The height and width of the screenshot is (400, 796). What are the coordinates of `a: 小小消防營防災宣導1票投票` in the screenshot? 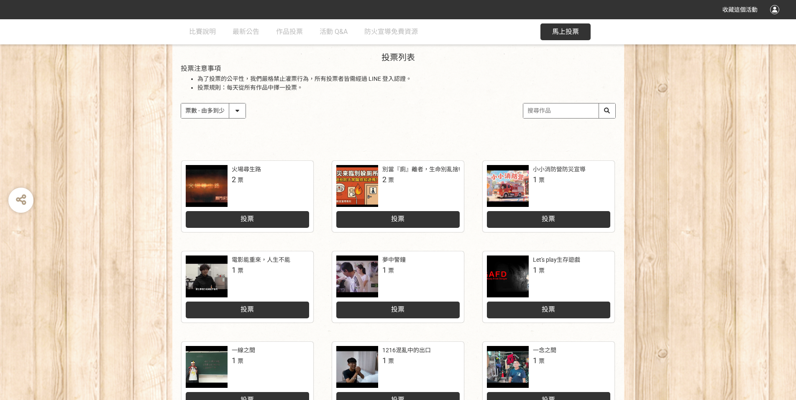 It's located at (549, 196).